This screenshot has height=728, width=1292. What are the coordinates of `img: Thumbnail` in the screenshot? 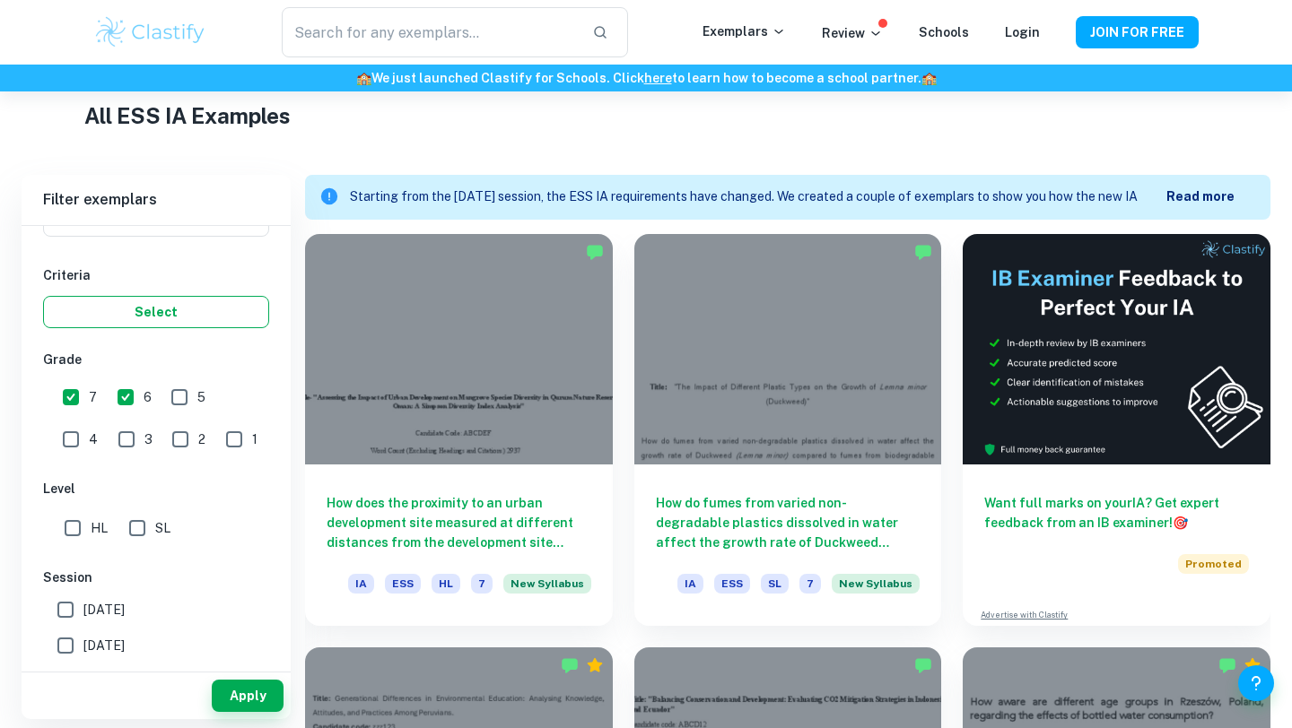 It's located at (1116, 349).